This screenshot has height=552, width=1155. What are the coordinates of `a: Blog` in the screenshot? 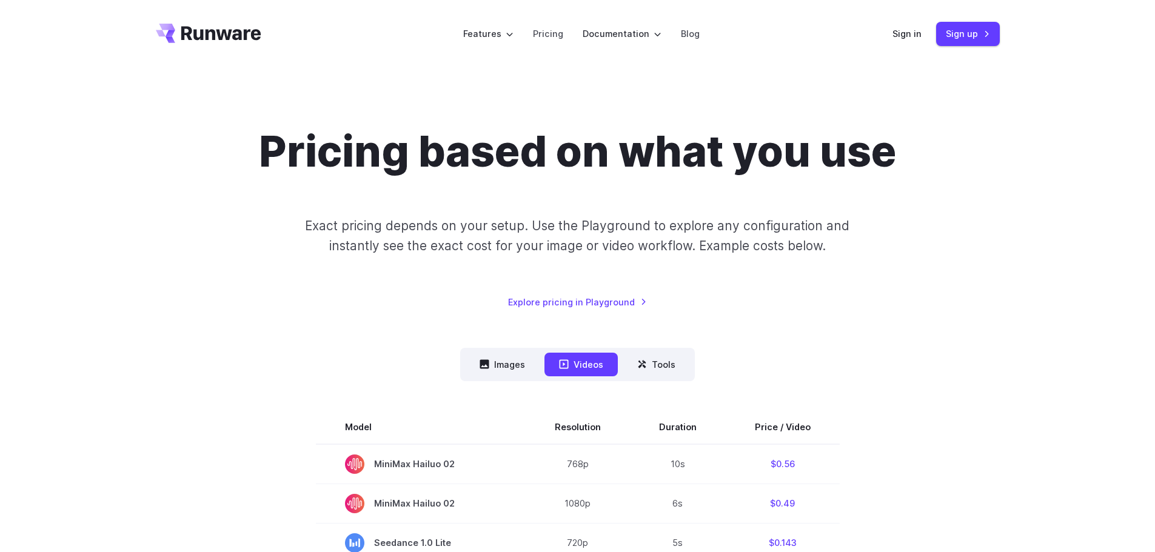 It's located at (690, 33).